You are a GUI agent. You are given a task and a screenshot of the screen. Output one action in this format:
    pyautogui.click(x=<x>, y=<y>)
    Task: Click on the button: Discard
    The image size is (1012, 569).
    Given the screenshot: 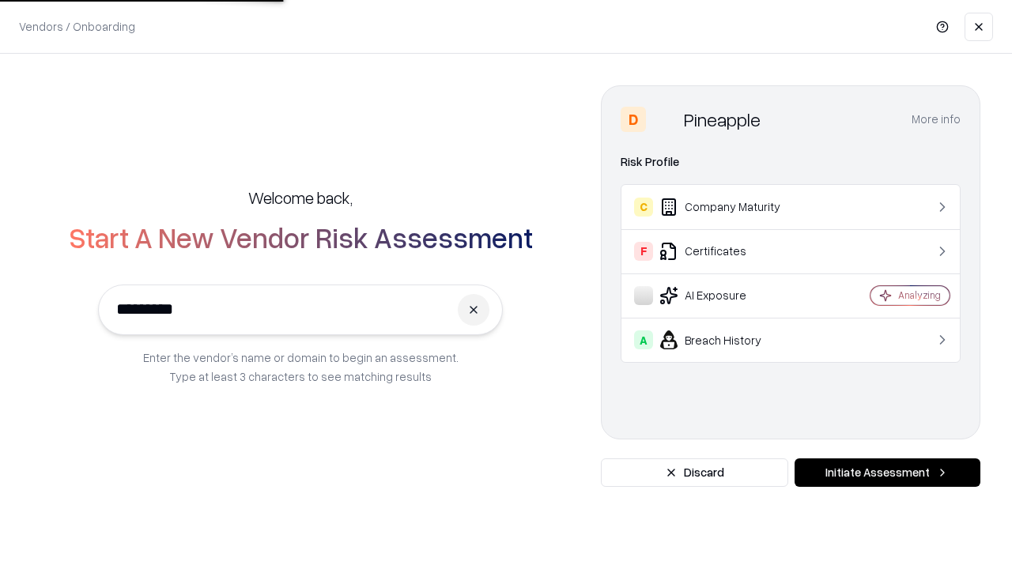 What is the action you would take?
    pyautogui.click(x=694, y=473)
    